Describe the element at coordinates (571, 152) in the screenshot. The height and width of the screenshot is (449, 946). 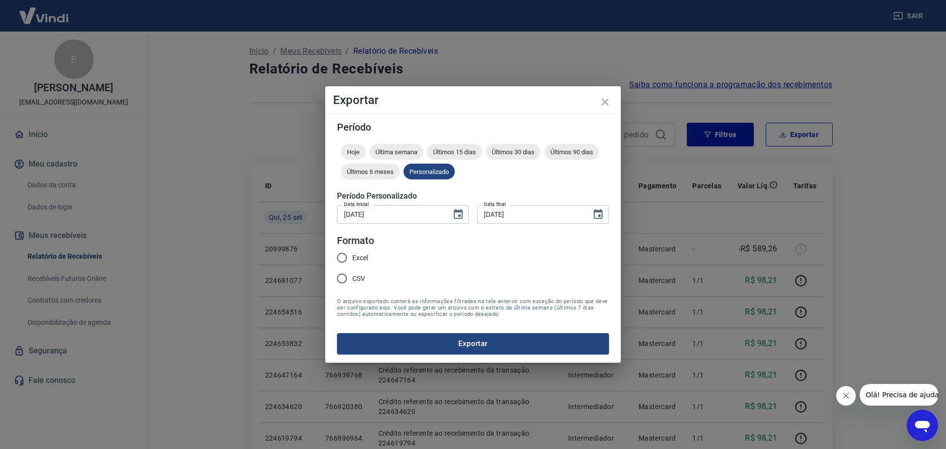
I see `div: Últimos 90 dias` at that location.